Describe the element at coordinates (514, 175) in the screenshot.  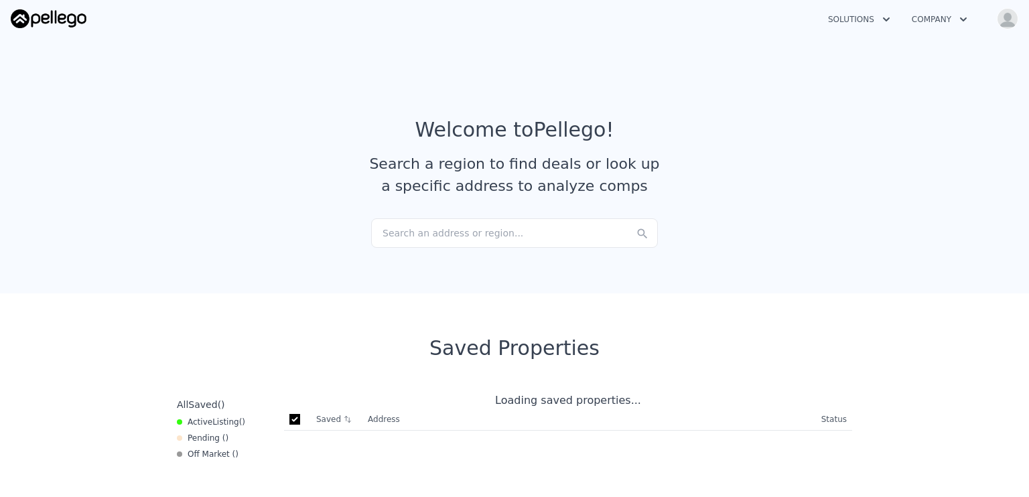
I see `div: Search a region to find deals or look up a specific address to analyze comps` at that location.